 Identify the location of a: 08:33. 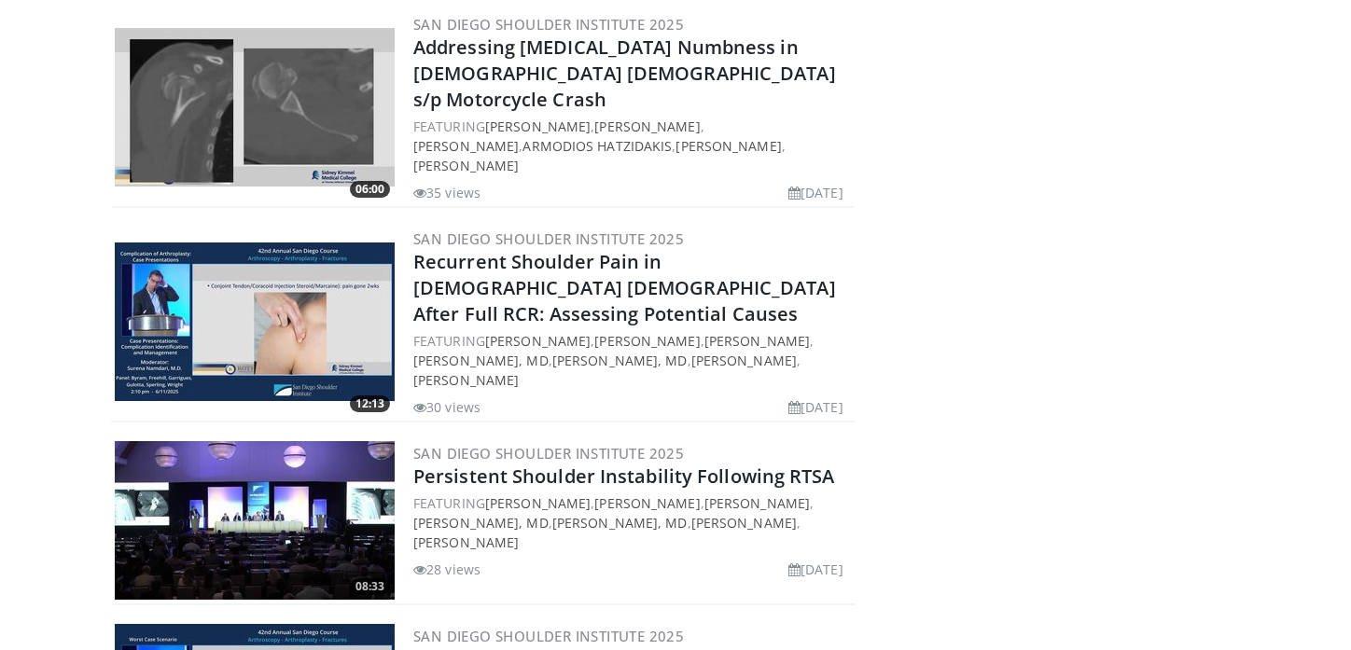
(255, 521).